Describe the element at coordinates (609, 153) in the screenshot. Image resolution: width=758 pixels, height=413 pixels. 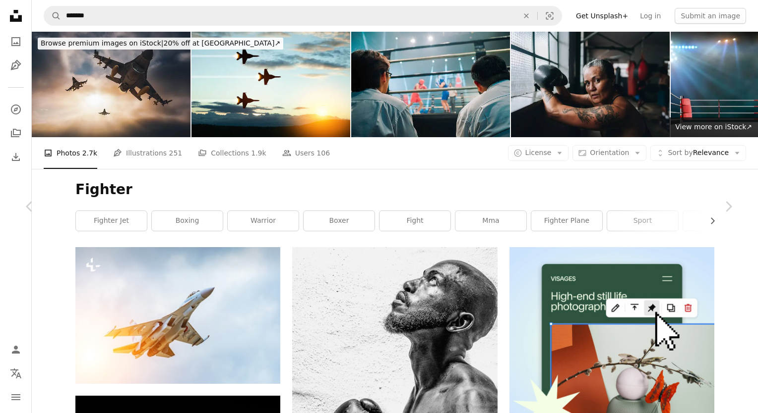
I see `button: Orientation` at that location.